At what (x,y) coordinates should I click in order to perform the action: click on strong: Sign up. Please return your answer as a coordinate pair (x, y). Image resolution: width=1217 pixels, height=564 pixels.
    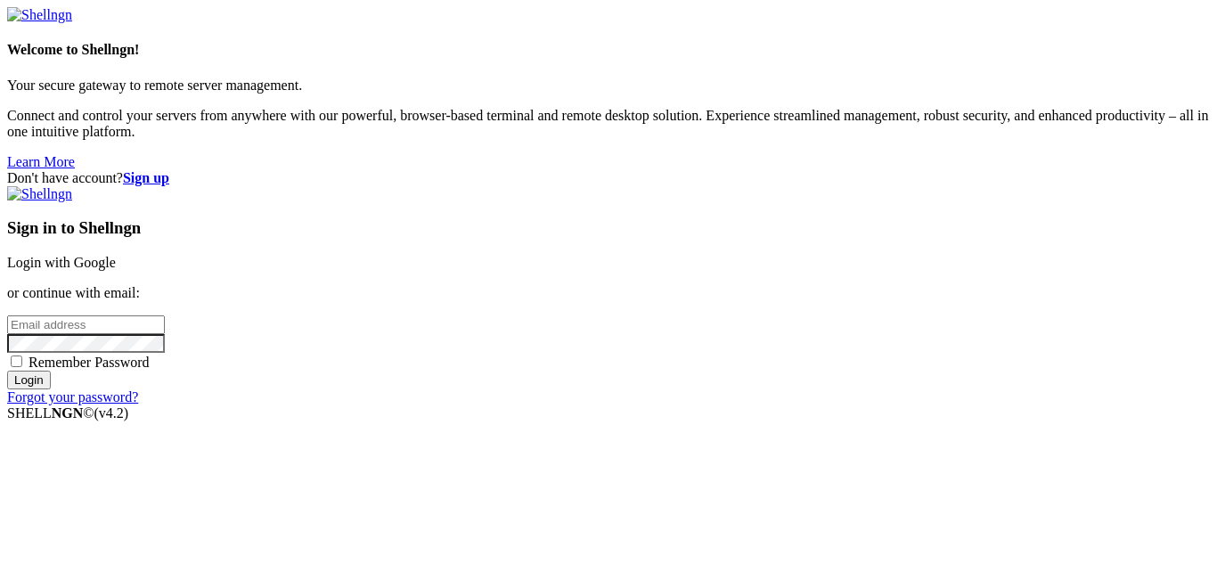
    Looking at the image, I should click on (146, 177).